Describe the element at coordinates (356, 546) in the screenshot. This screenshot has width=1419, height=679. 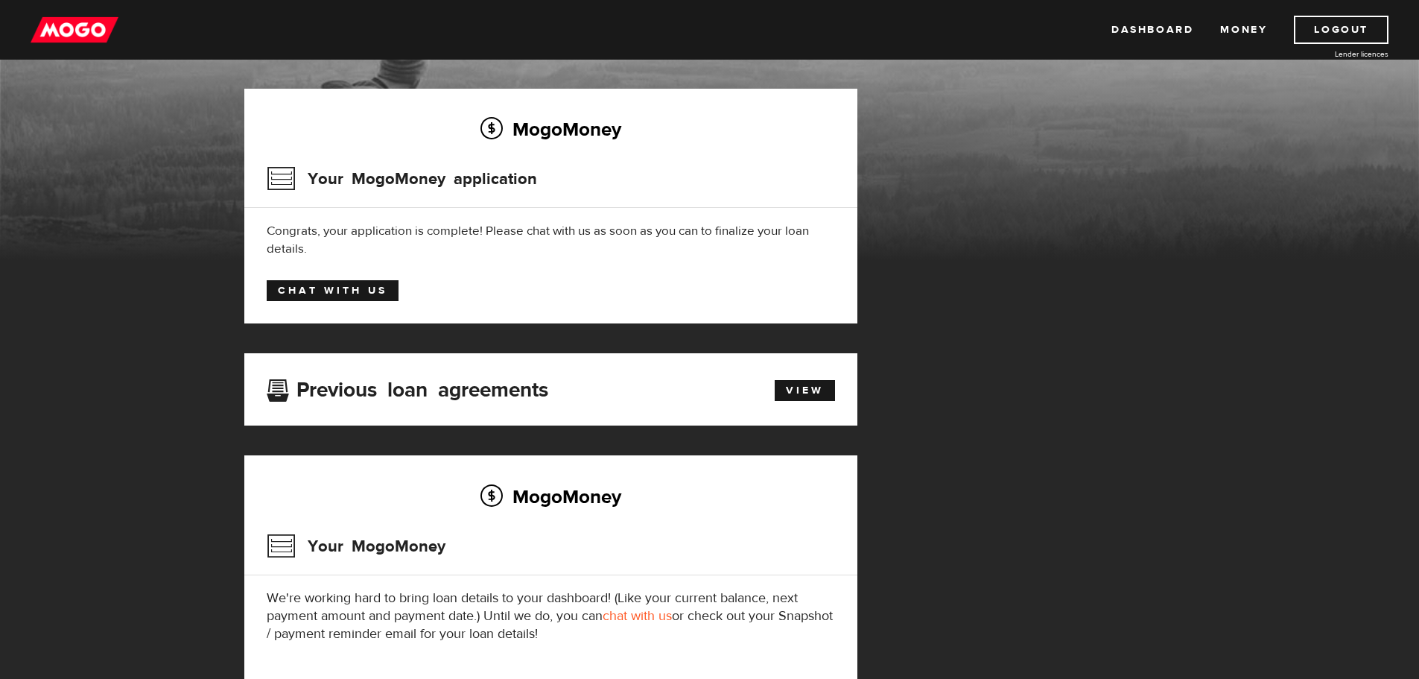
I see `h3: Your MogoMoney` at that location.